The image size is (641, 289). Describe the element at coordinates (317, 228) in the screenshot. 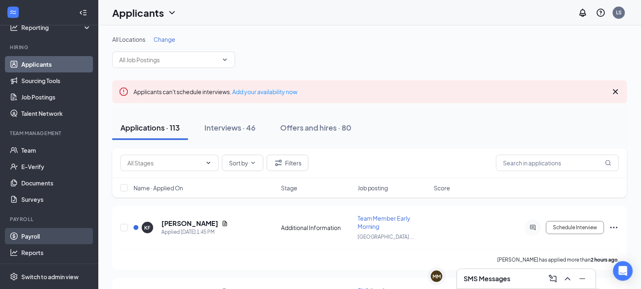

I see `div: Additional Information` at that location.